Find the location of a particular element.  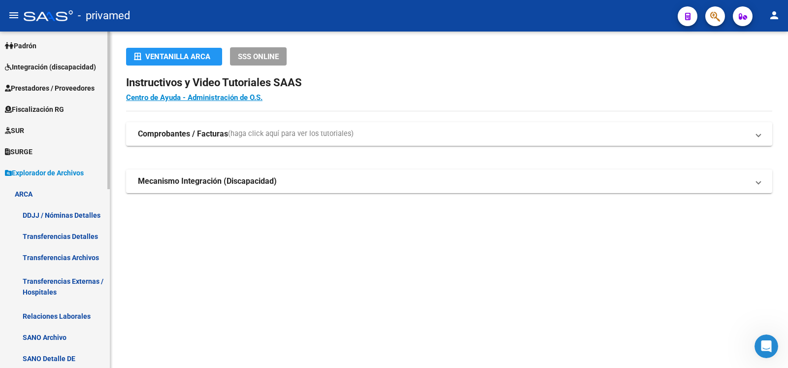

button: SSS ONLINE is located at coordinates (258, 56).